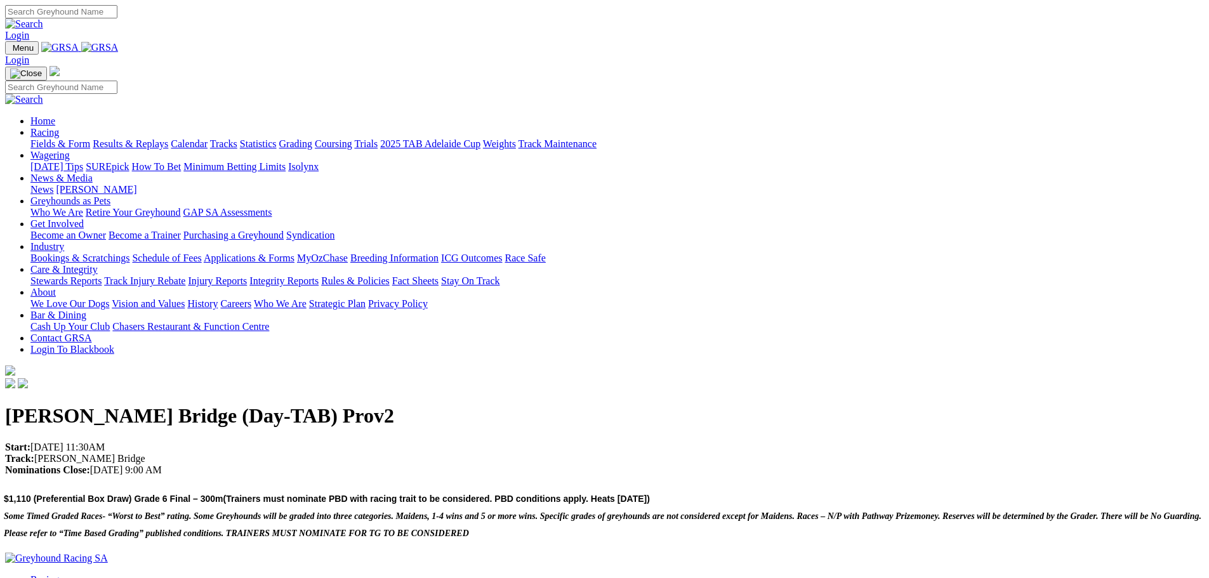 The height and width of the screenshot is (578, 1209). Describe the element at coordinates (333, 143) in the screenshot. I see `a: Coursing` at that location.